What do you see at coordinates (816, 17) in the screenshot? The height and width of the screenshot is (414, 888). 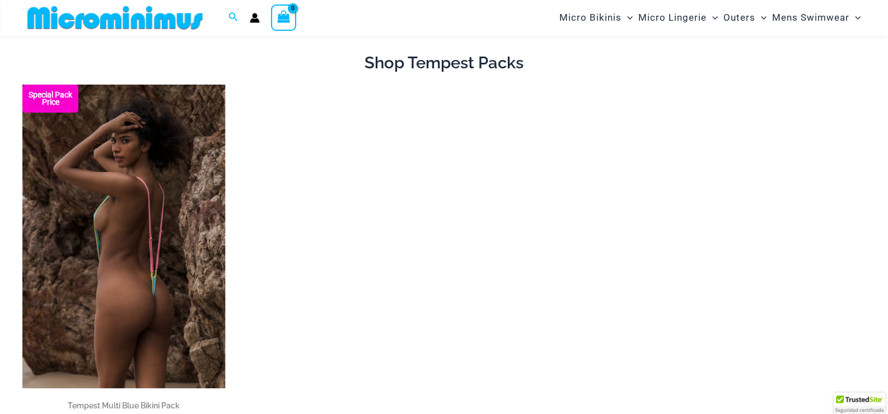 I see `a: Mens SwimwearMenu ToggleMenu Toggle` at bounding box center [816, 17].